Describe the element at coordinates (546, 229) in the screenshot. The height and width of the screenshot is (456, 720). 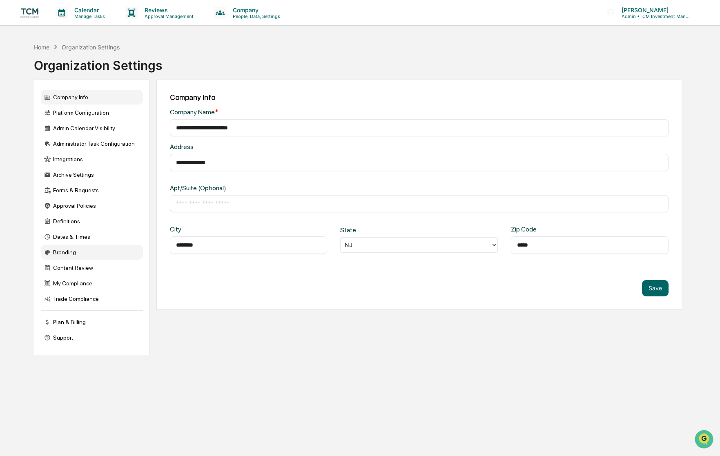
I see `div: Zip Code` at that location.